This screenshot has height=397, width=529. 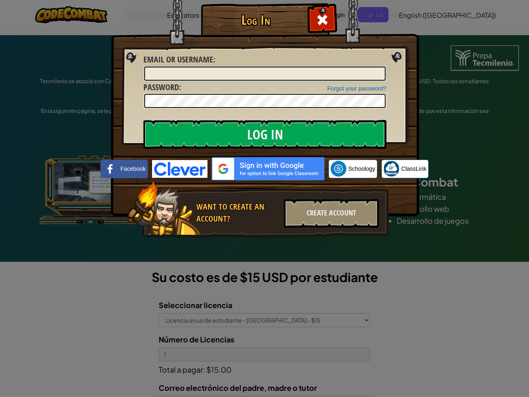 What do you see at coordinates (178, 59) in the screenshot?
I see `span: Email or Username` at bounding box center [178, 59].